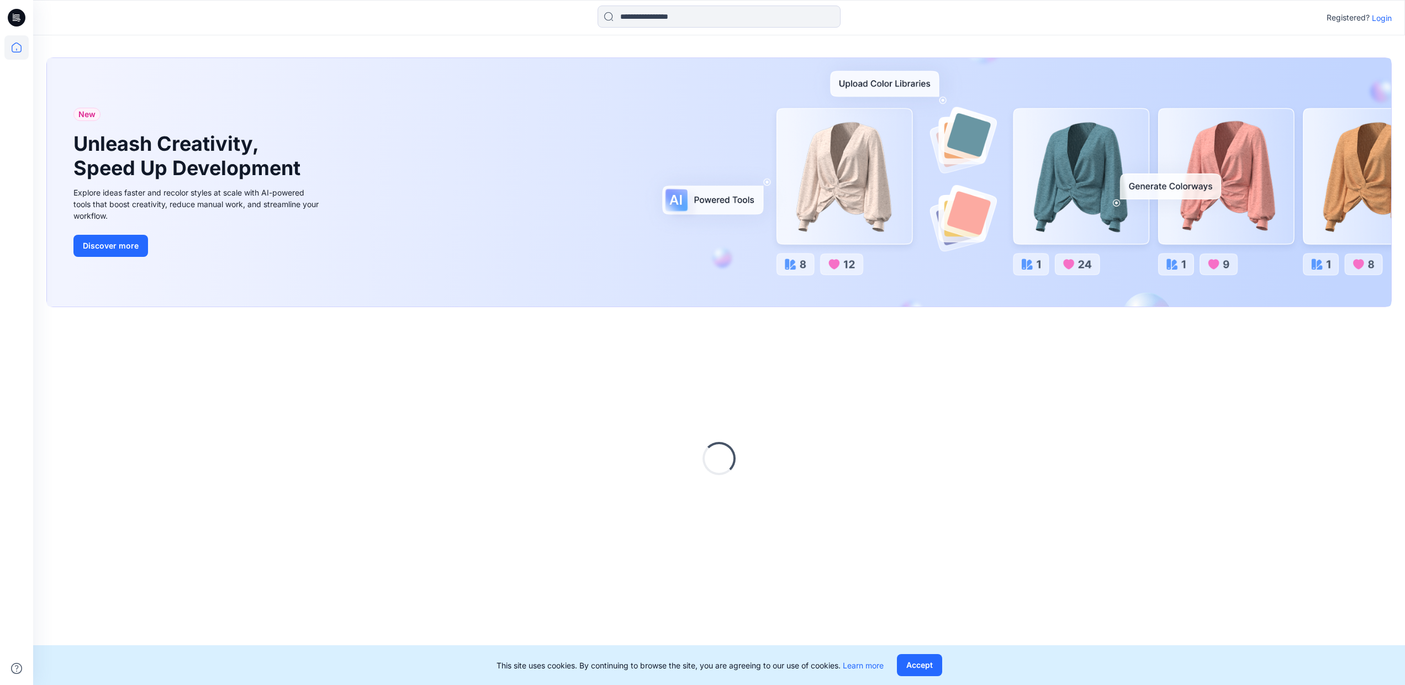 The image size is (1405, 685). Describe the element at coordinates (1348, 18) in the screenshot. I see `p: Registered?` at that location.